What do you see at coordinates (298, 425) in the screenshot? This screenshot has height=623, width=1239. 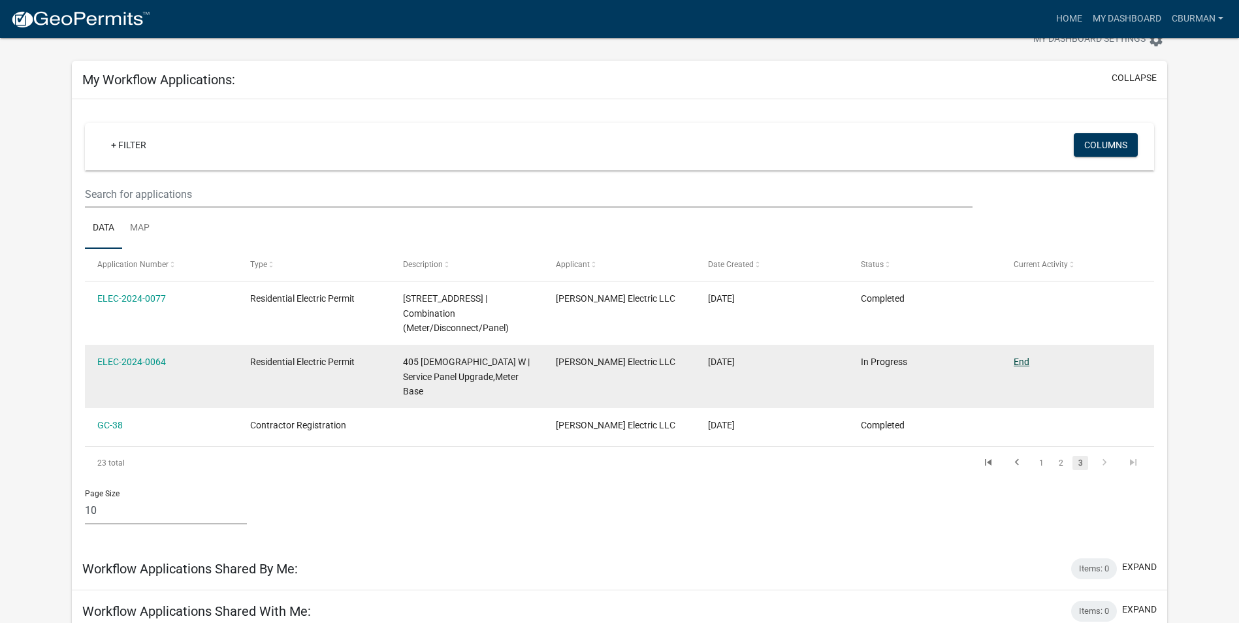 I see `span: Contractor Registration` at bounding box center [298, 425].